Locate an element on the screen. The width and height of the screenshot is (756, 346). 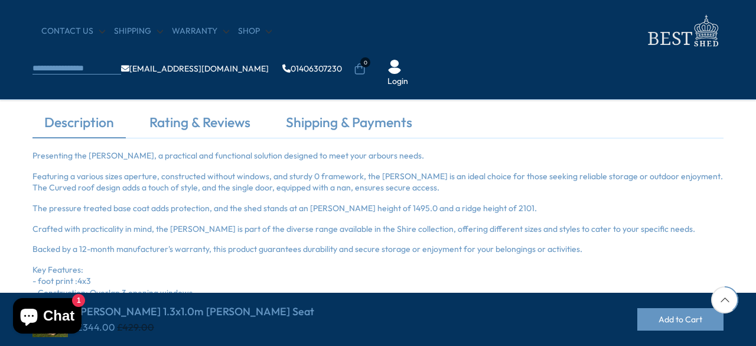
img: User Icon is located at coordinates (395, 67).